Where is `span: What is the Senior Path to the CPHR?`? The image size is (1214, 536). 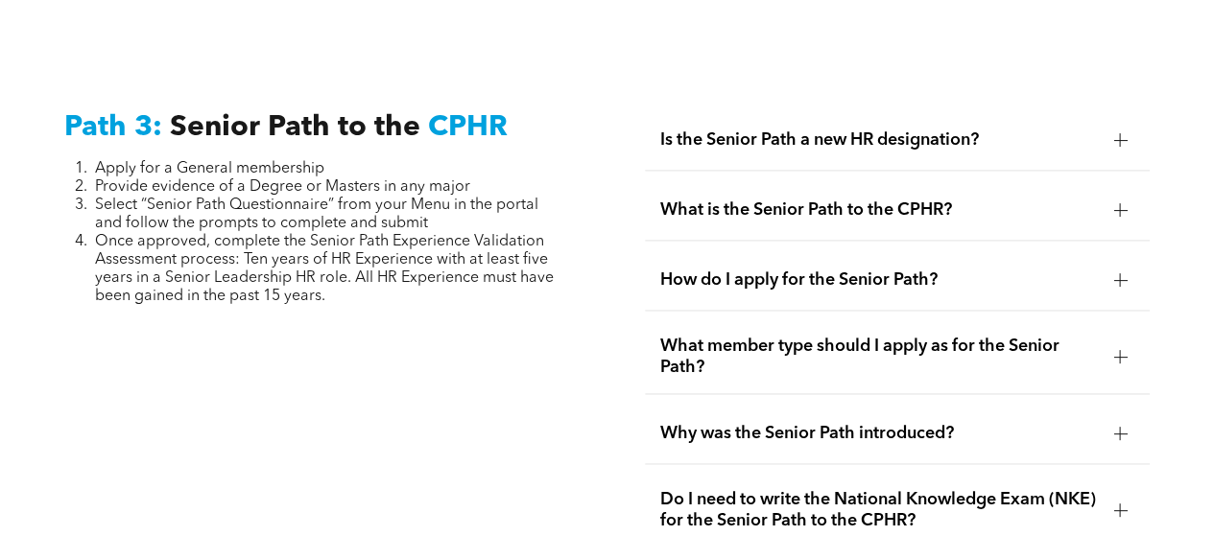
span: What is the Senior Path to the CPHR? is located at coordinates (879, 210).